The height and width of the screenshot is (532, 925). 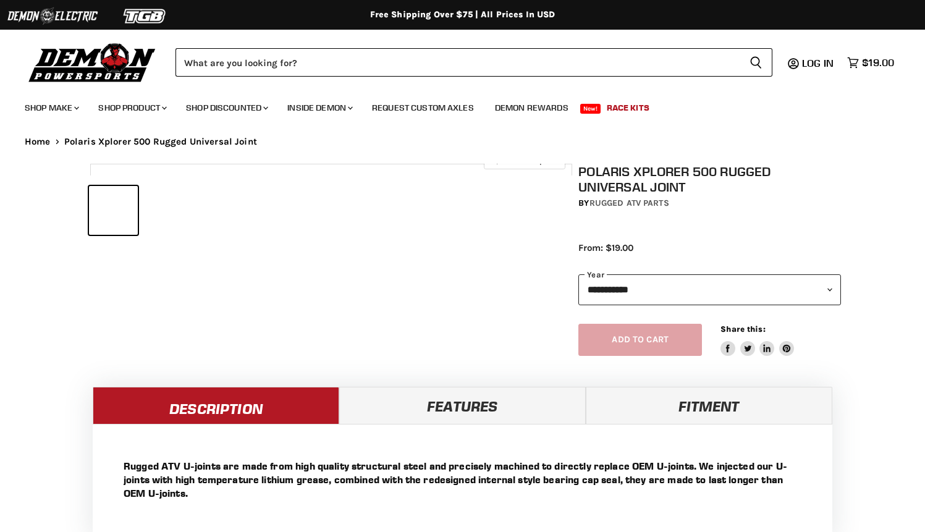 What do you see at coordinates (531, 107) in the screenshot?
I see `a: Demon Rewards` at bounding box center [531, 107].